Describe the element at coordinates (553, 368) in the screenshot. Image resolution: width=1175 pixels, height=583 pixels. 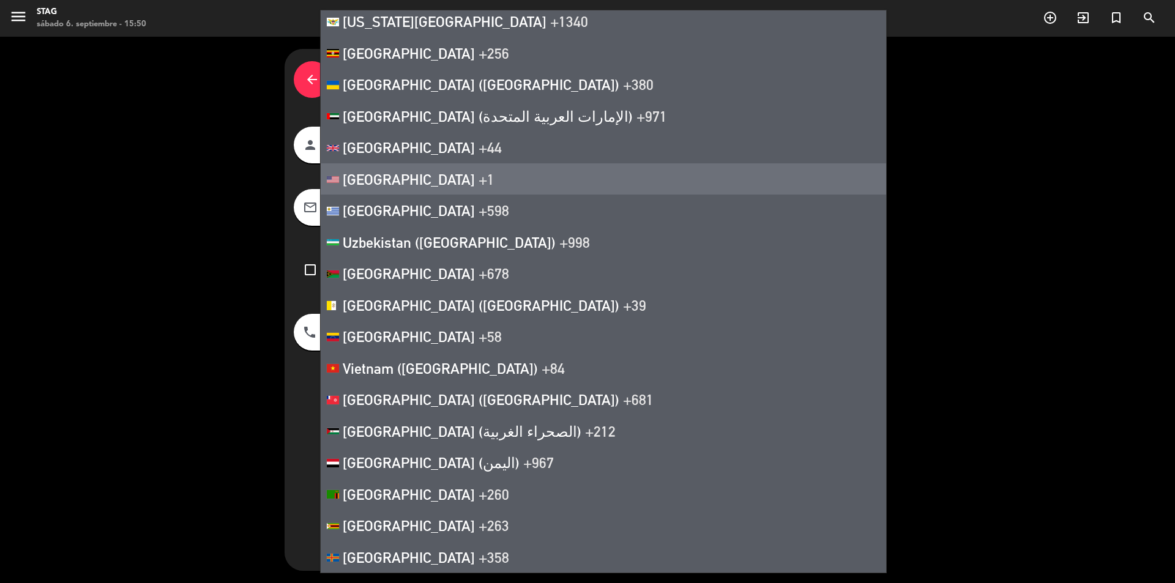
I see `span: +84` at that location.